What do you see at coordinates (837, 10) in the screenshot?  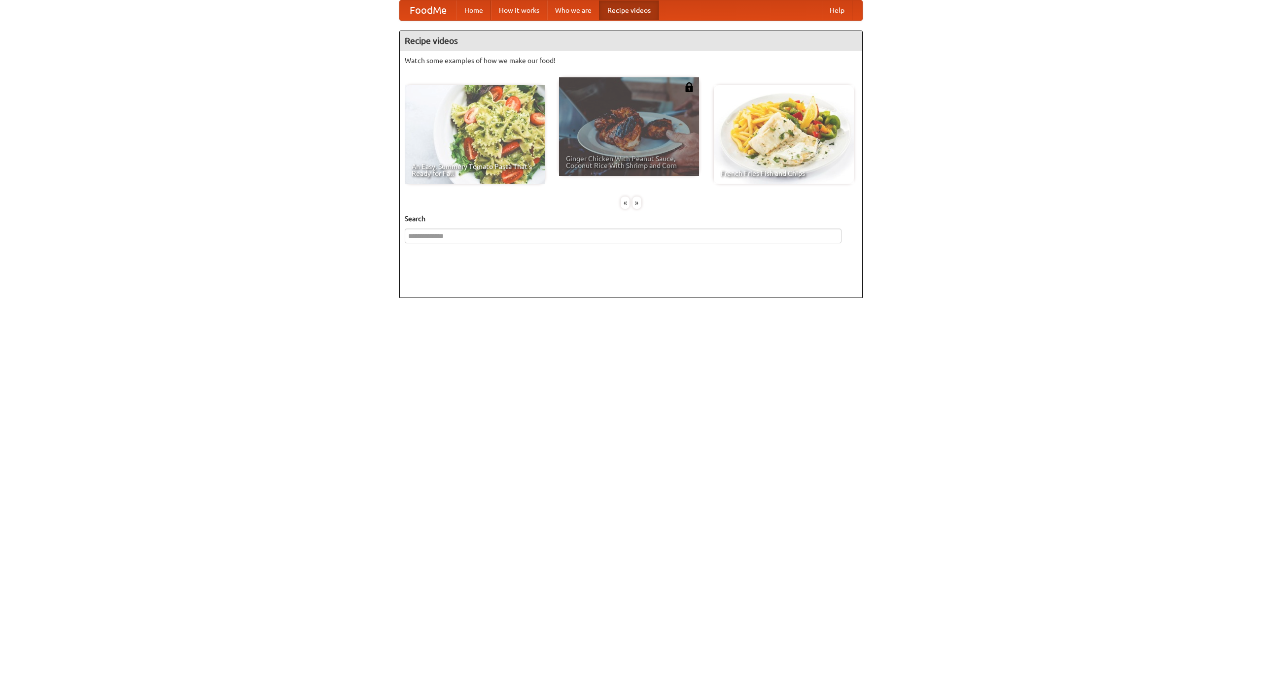 I see `a: Help` at bounding box center [837, 10].